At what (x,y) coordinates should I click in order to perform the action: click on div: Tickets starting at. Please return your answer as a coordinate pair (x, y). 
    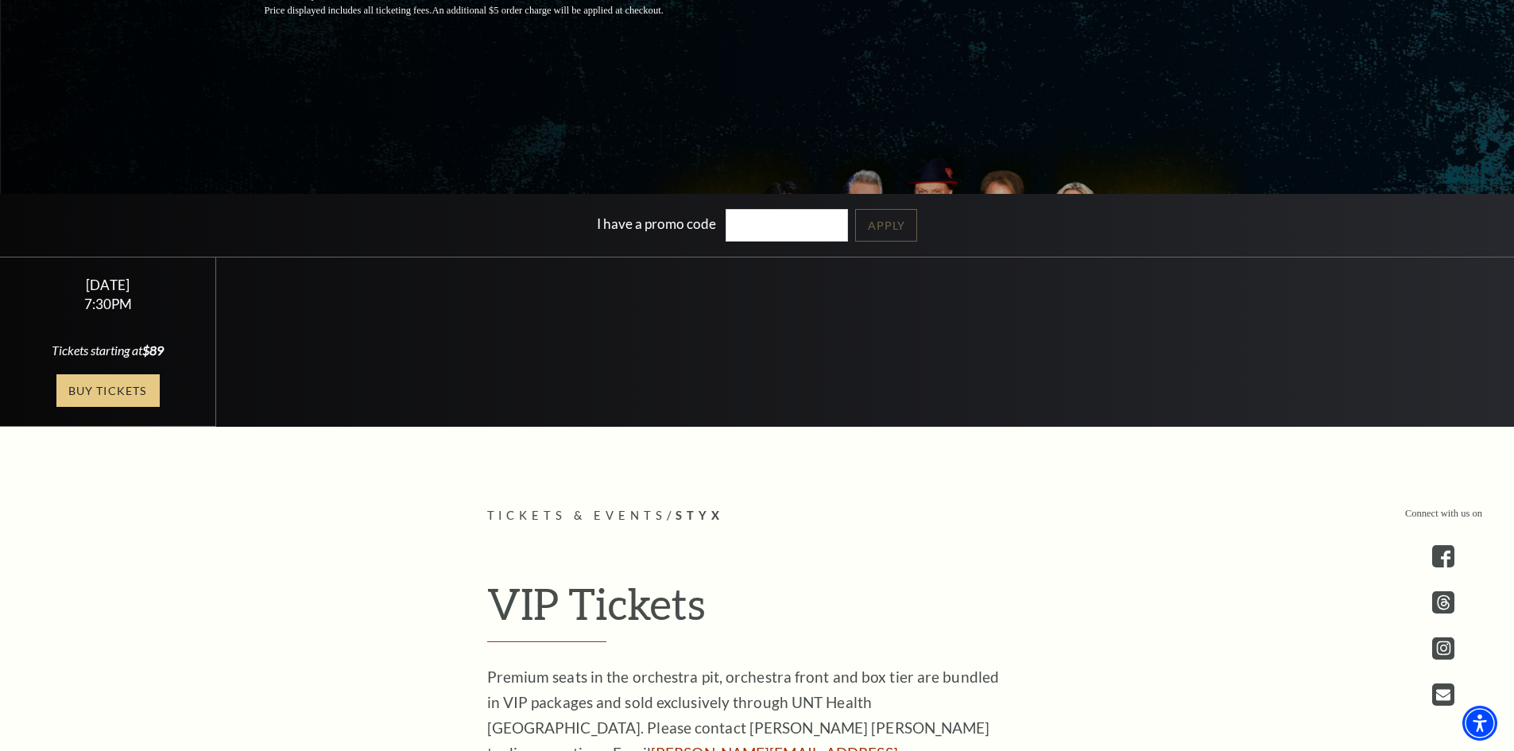
    Looking at the image, I should click on (108, 351).